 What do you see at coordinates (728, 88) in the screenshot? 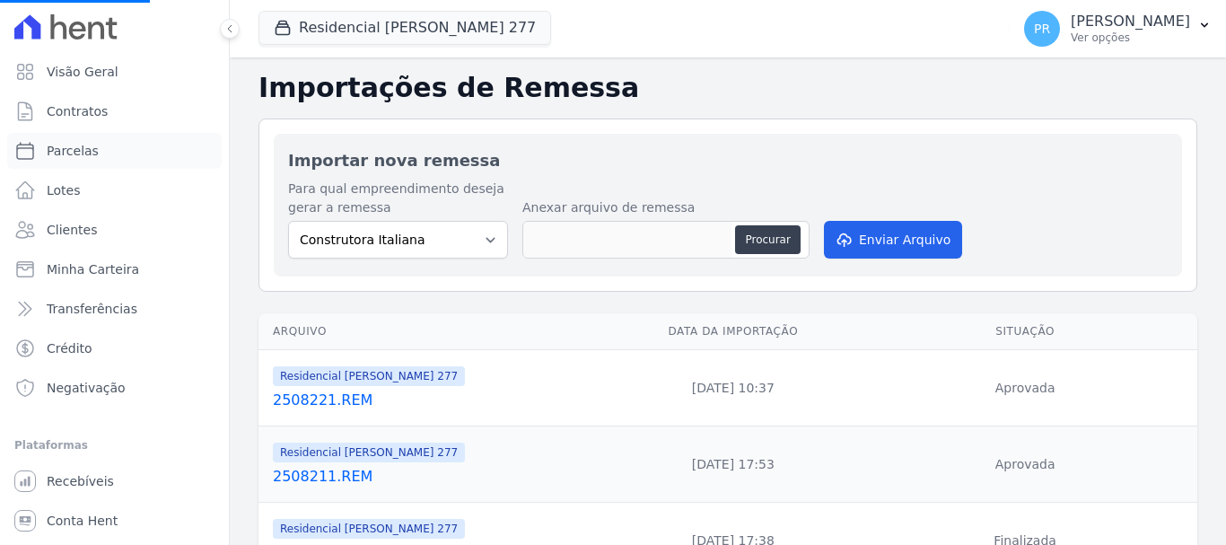
I see `h2: Importações de Remessa` at bounding box center [728, 88].